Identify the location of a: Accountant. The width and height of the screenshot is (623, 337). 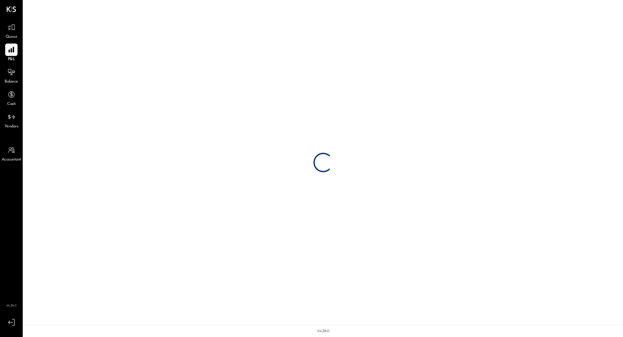
(11, 153).